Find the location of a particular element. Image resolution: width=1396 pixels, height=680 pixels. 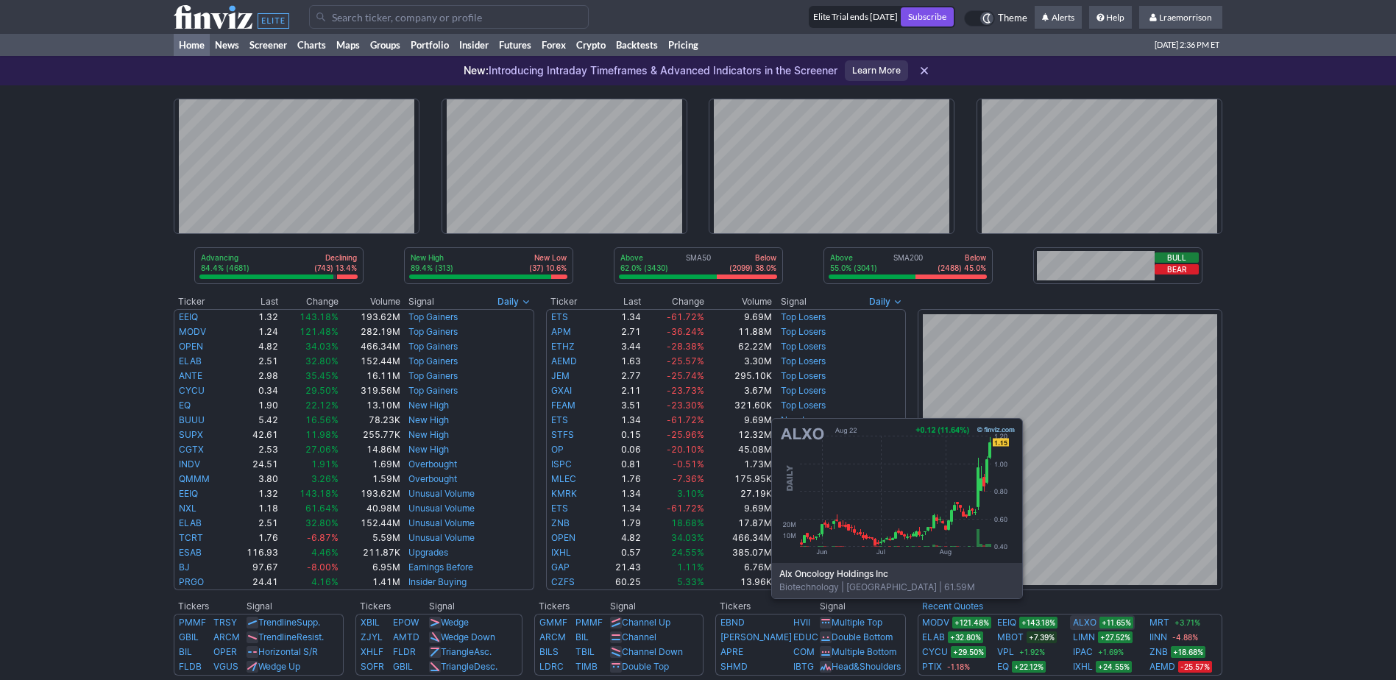

a: XHLF is located at coordinates (372, 651).